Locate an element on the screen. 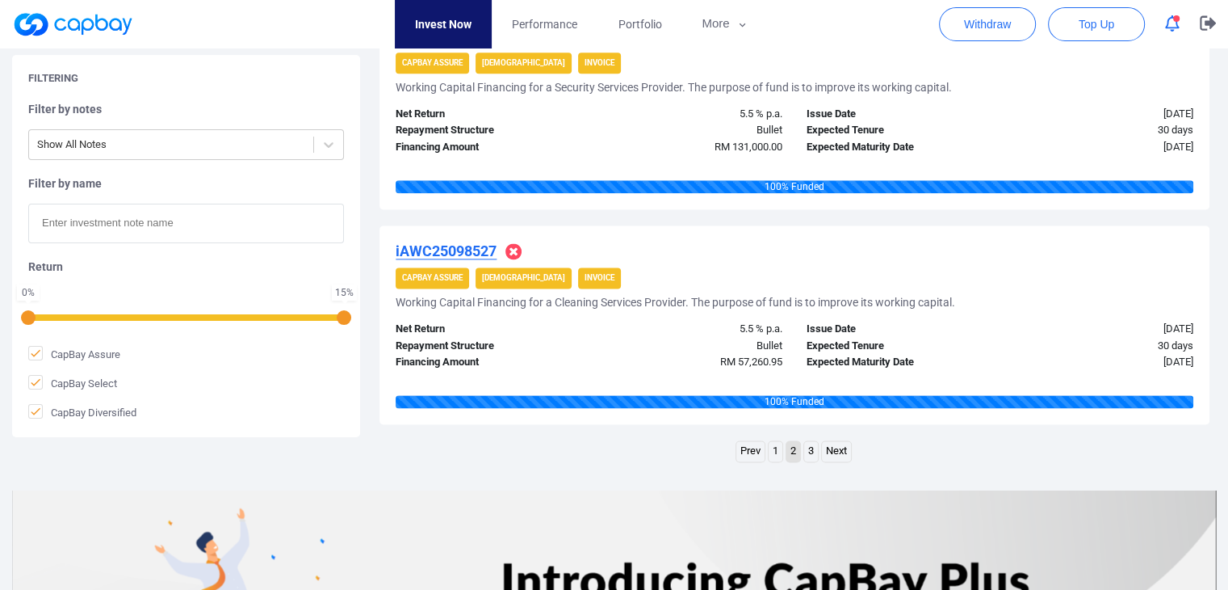  h5: Working Capital Financing for a Security Services Provider. The purpose of fund is to improve its... is located at coordinates (674, 87).